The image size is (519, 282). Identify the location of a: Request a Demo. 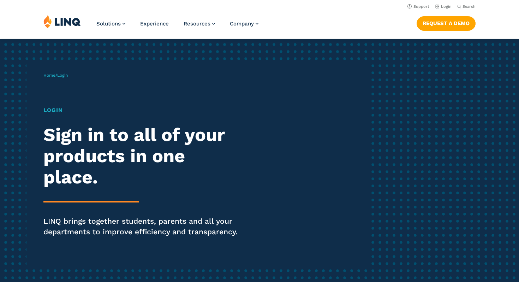
(446, 23).